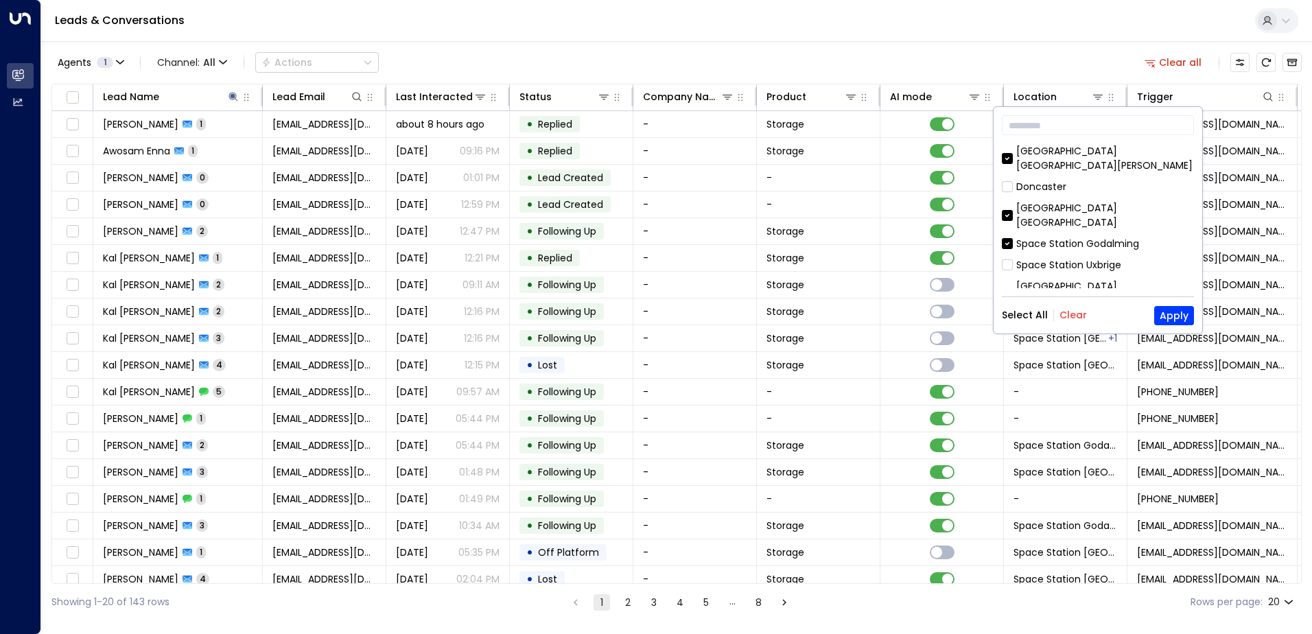  I want to click on p: 12:15 PM, so click(482, 365).